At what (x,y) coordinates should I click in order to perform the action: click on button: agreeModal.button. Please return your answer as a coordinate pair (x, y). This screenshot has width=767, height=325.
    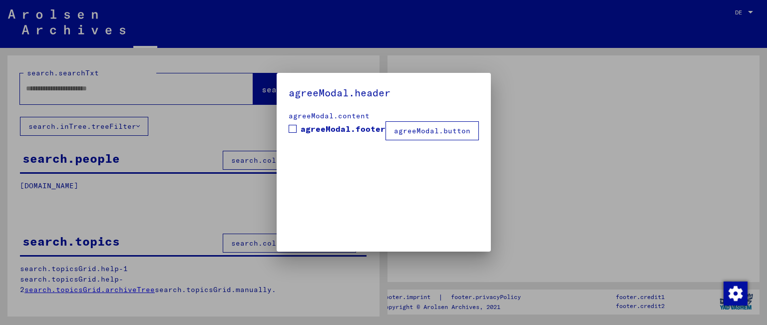
    Looking at the image, I should click on (432, 131).